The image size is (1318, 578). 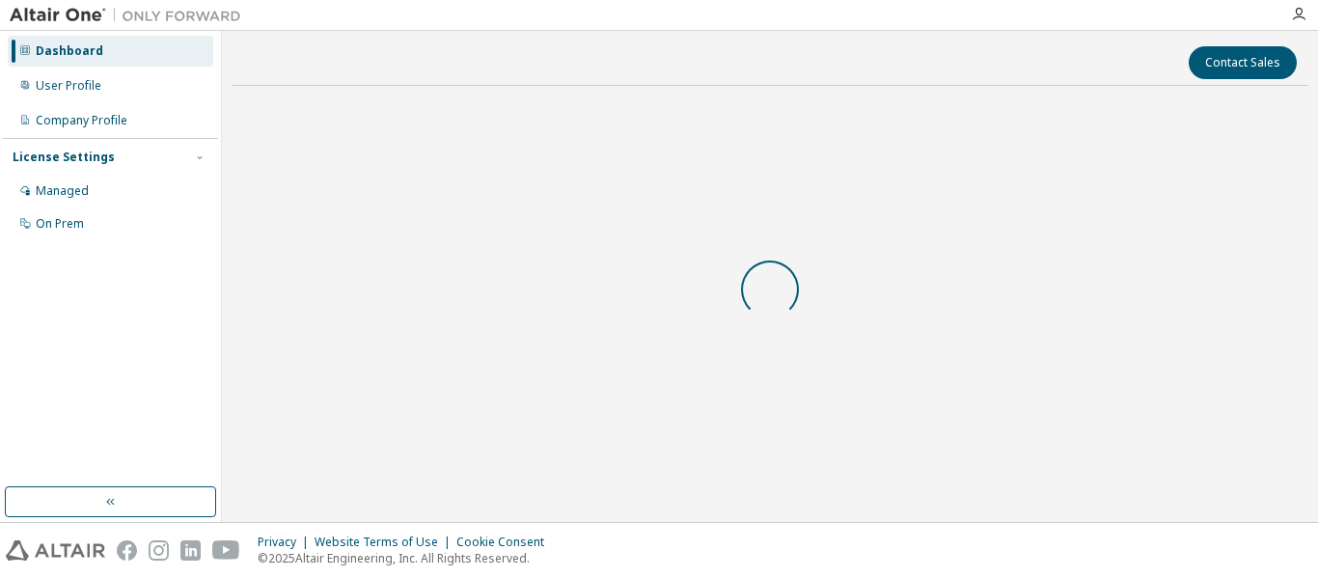 I want to click on img: instagram.svg, so click(x=158, y=550).